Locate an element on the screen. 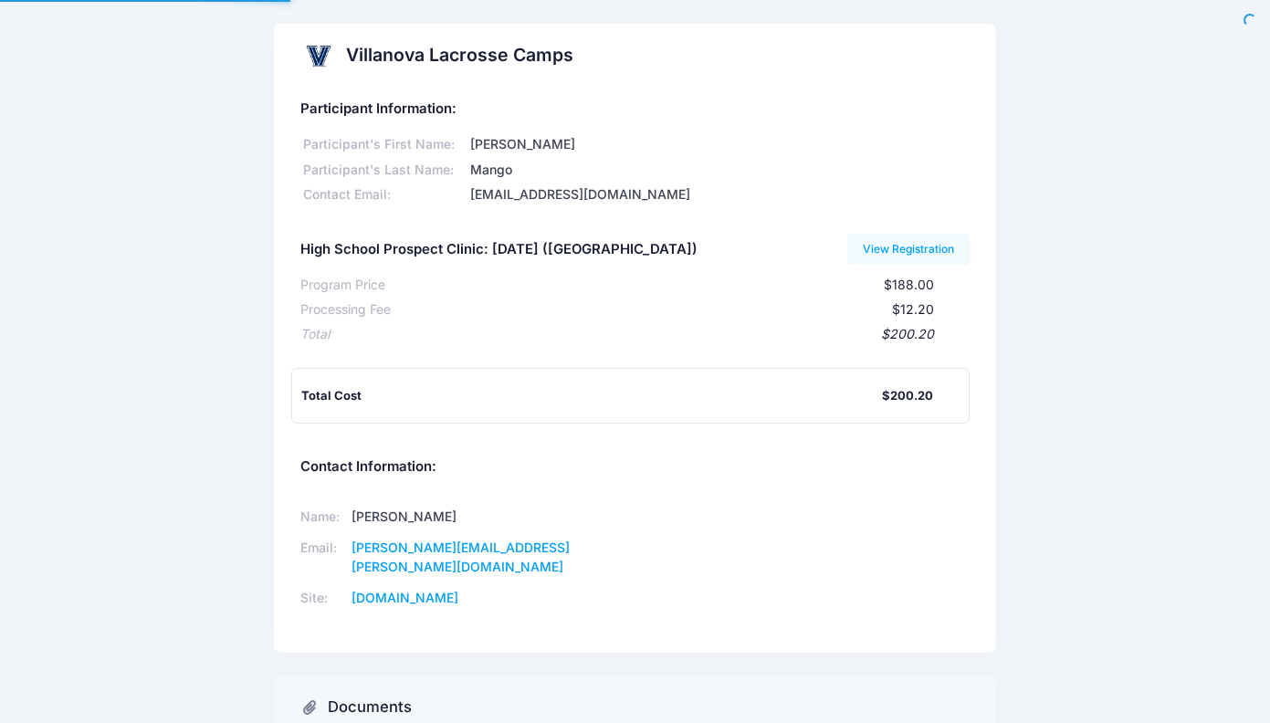 Image resolution: width=1270 pixels, height=723 pixels. div: Total is located at coordinates (315, 334).